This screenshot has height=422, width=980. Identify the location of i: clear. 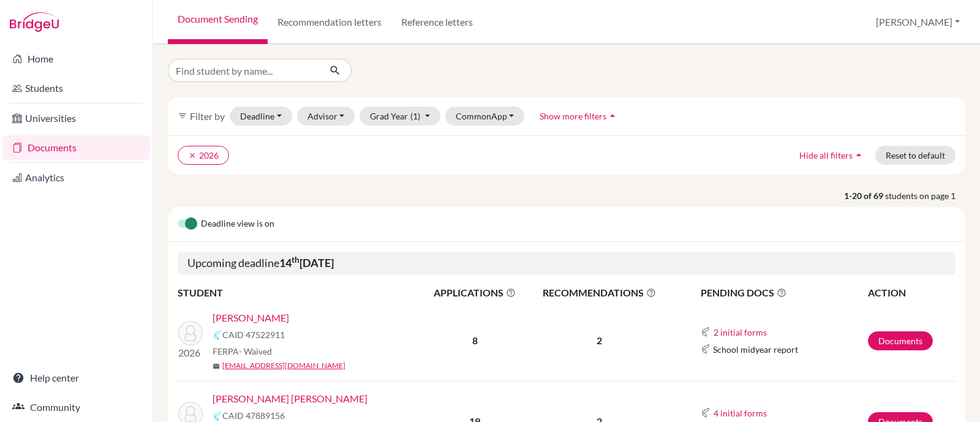
(192, 156).